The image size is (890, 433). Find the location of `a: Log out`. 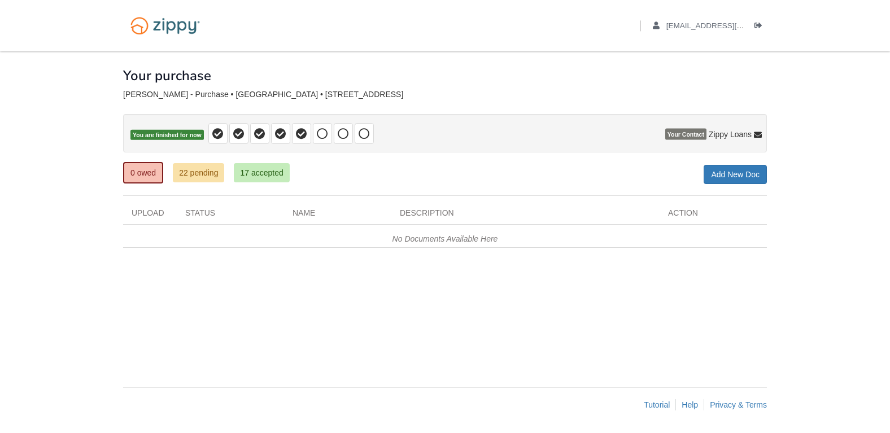

a: Log out is located at coordinates (760, 27).